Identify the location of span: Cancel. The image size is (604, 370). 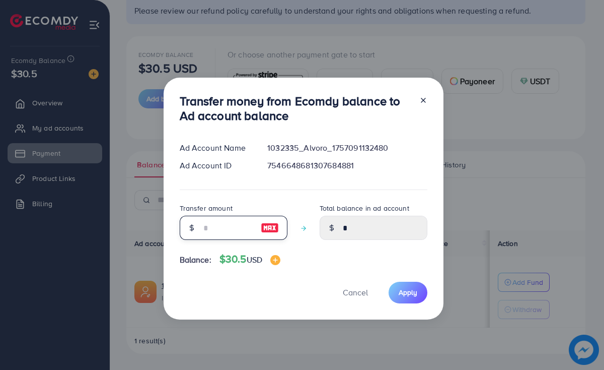
(355, 292).